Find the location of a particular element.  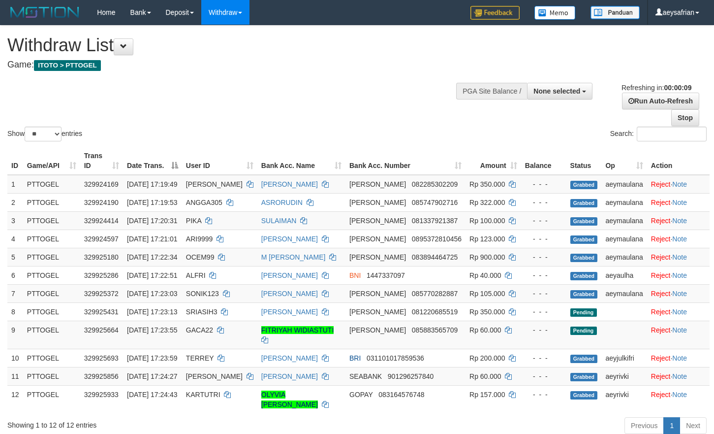

span: 329925372 is located at coordinates (101, 293).